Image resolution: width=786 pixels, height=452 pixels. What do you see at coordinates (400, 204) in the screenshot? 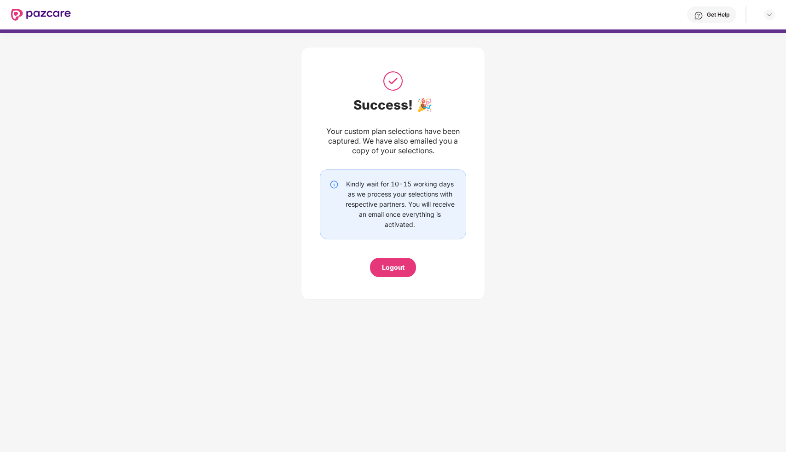
I see `div: Kindly wait for 10-15 working days as we process your selections with respective partners. You wi...` at bounding box center [400, 204].